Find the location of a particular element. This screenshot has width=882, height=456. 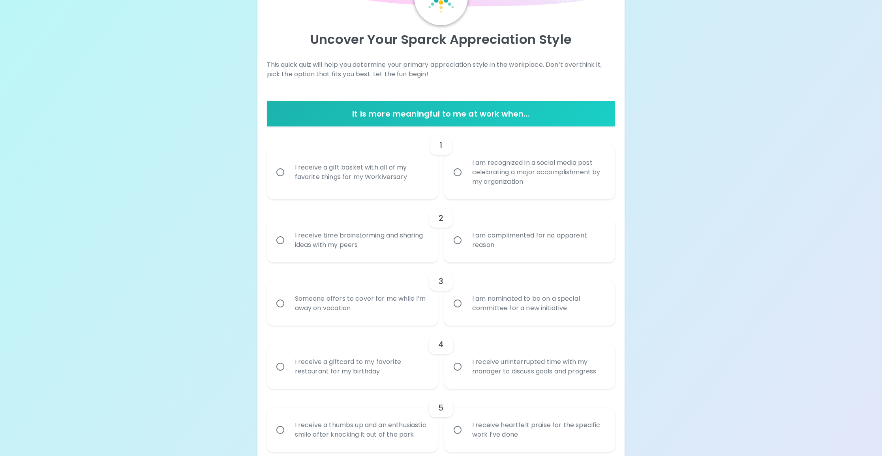

h6: 5 is located at coordinates (441, 407).